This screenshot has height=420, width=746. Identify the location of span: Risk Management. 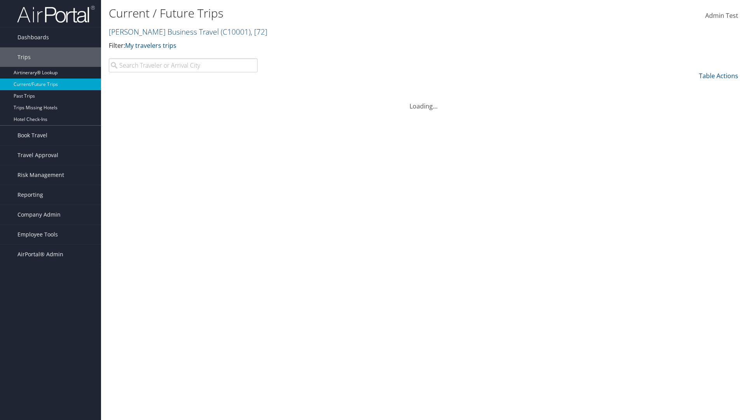
(41, 175).